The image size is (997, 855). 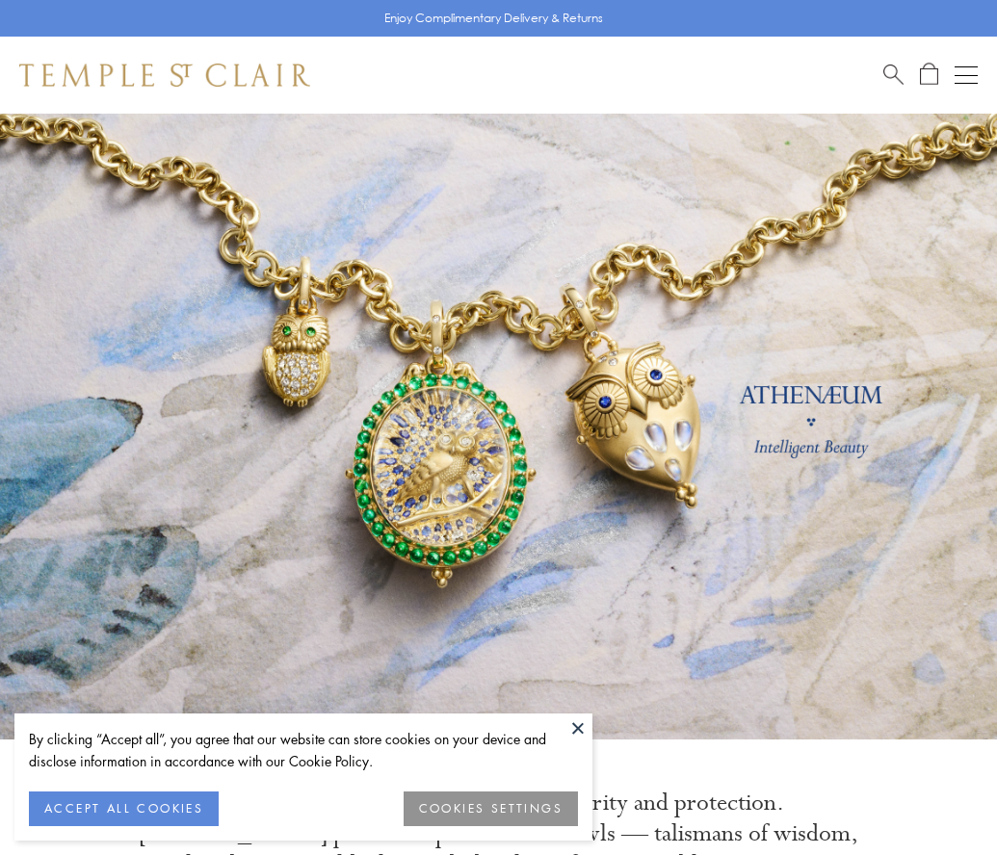 I want to click on p: Enjoy Complimentary Delivery & Returns, so click(x=493, y=18).